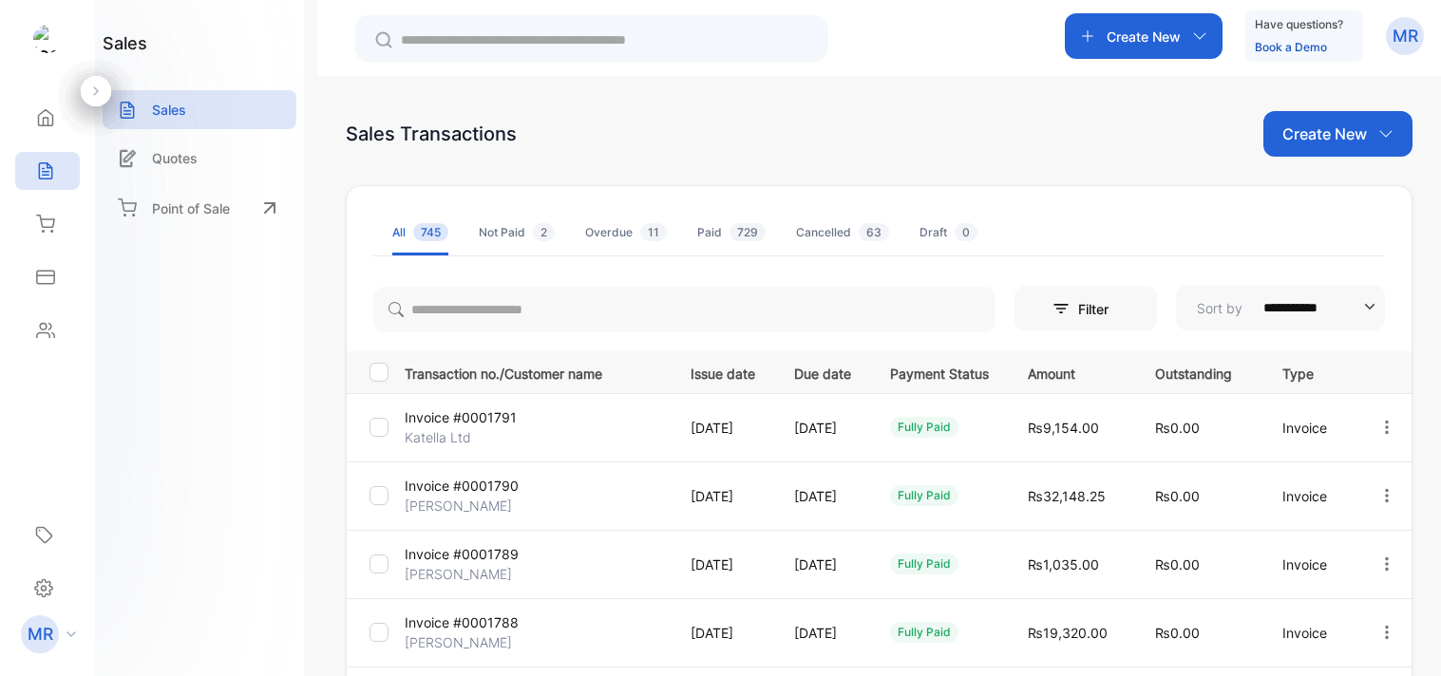  Describe the element at coordinates (431, 134) in the screenshot. I see `div: Sales Transactions` at that location.